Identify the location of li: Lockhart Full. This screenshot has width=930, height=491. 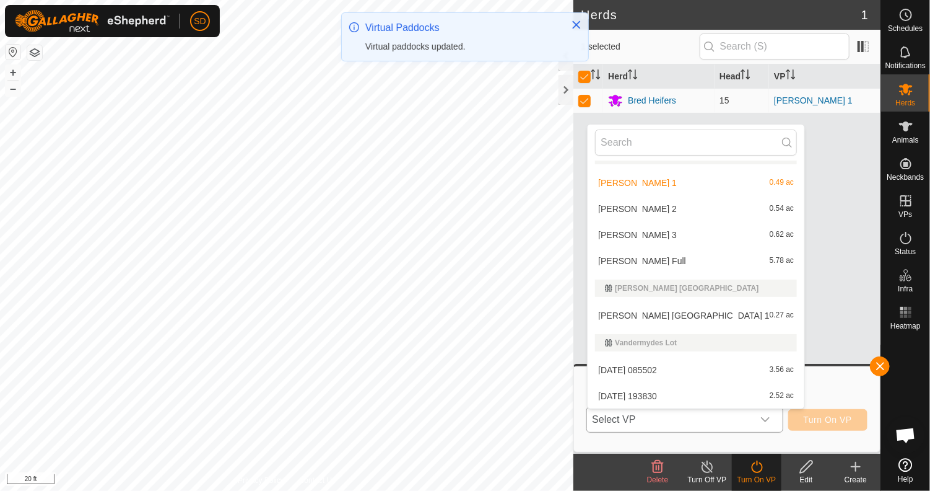
(696, 261).